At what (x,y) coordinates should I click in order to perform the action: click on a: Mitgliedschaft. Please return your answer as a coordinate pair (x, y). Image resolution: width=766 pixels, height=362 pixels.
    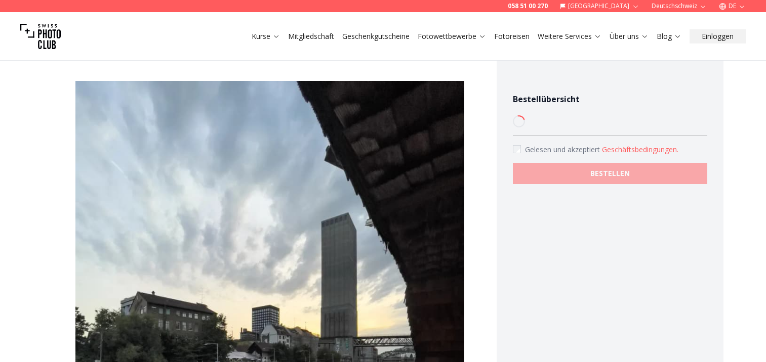
    Looking at the image, I should click on (311, 36).